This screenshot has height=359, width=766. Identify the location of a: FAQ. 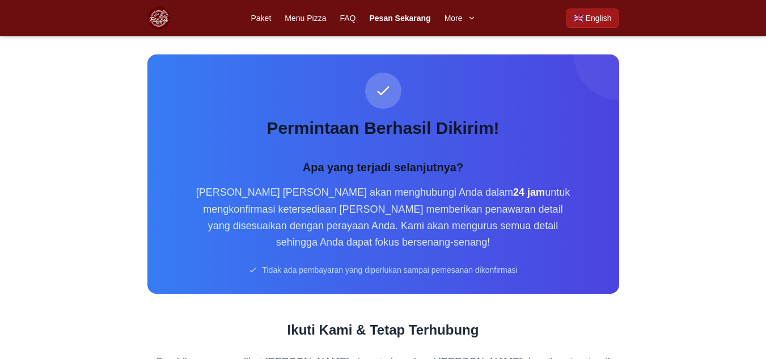
(348, 18).